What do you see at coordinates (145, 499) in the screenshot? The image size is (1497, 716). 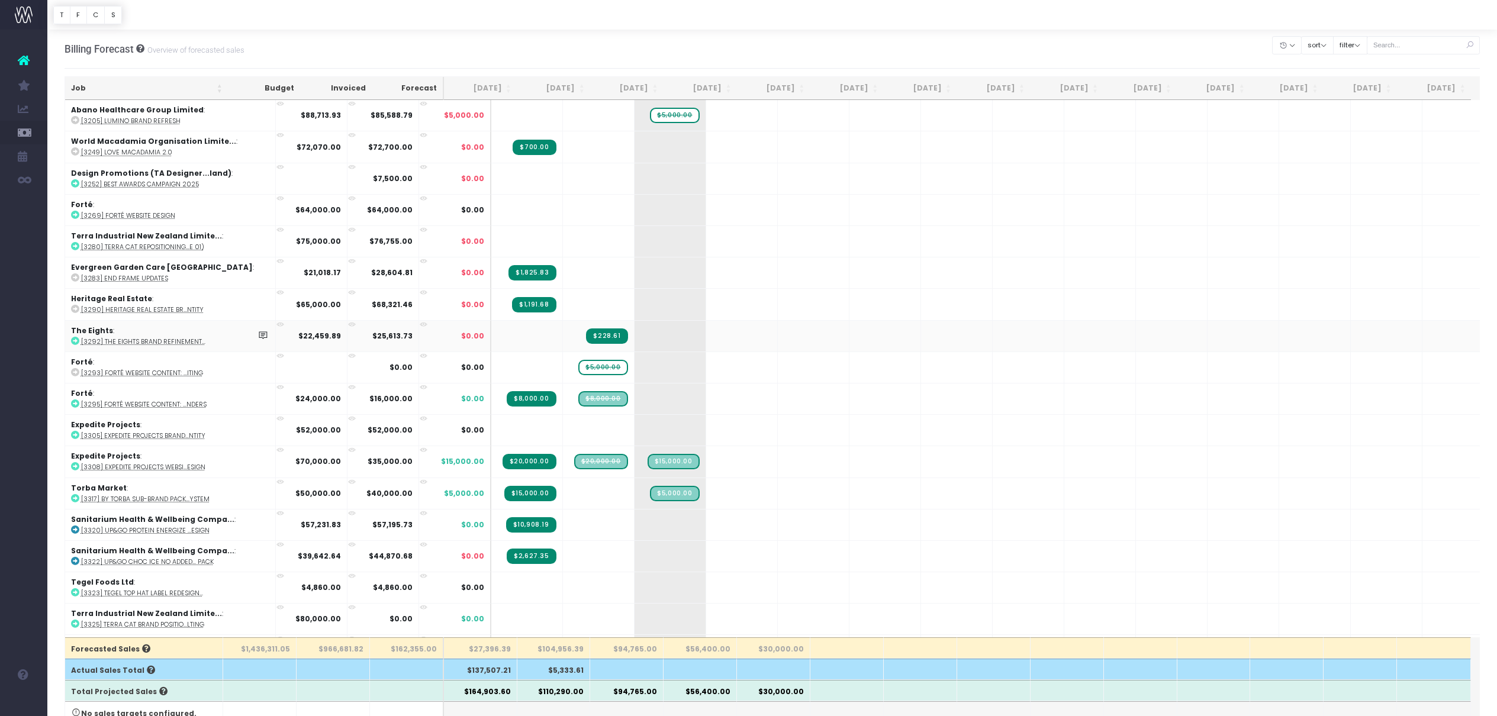 I see `abbr: [3317] By Torba Sub-Brand Packaging System` at bounding box center [145, 499].